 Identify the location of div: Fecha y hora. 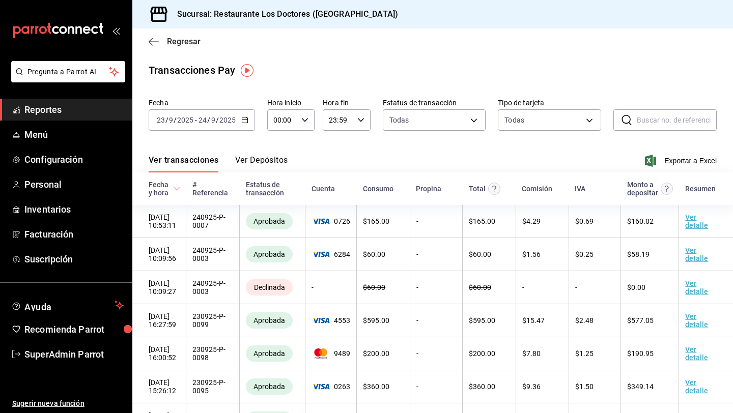
(160, 189).